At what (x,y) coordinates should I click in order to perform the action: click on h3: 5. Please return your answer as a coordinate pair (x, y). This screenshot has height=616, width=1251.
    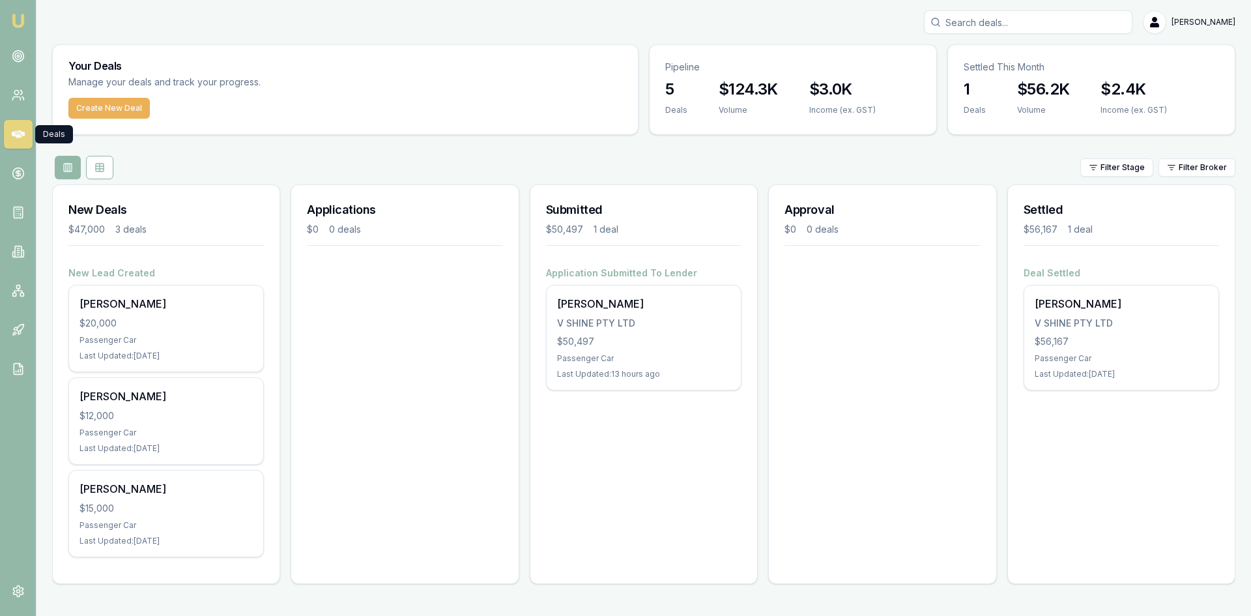
    Looking at the image, I should click on (677, 89).